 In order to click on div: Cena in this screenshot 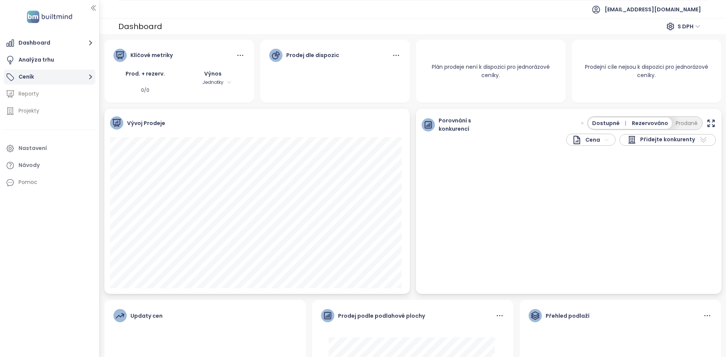, I will do `click(586, 140)`.